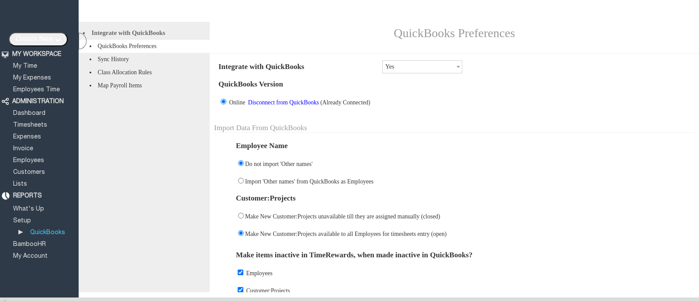 This screenshot has height=301, width=699. I want to click on a: What's Up, so click(28, 209).